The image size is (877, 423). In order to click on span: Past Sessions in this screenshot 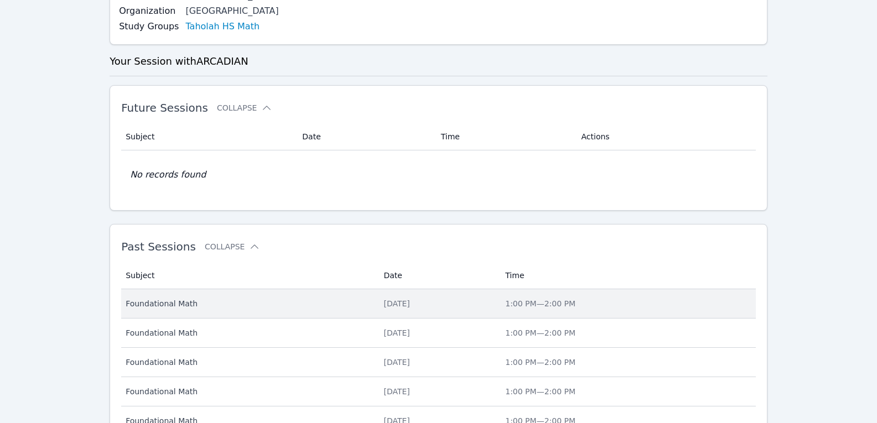, I will do `click(158, 247)`.